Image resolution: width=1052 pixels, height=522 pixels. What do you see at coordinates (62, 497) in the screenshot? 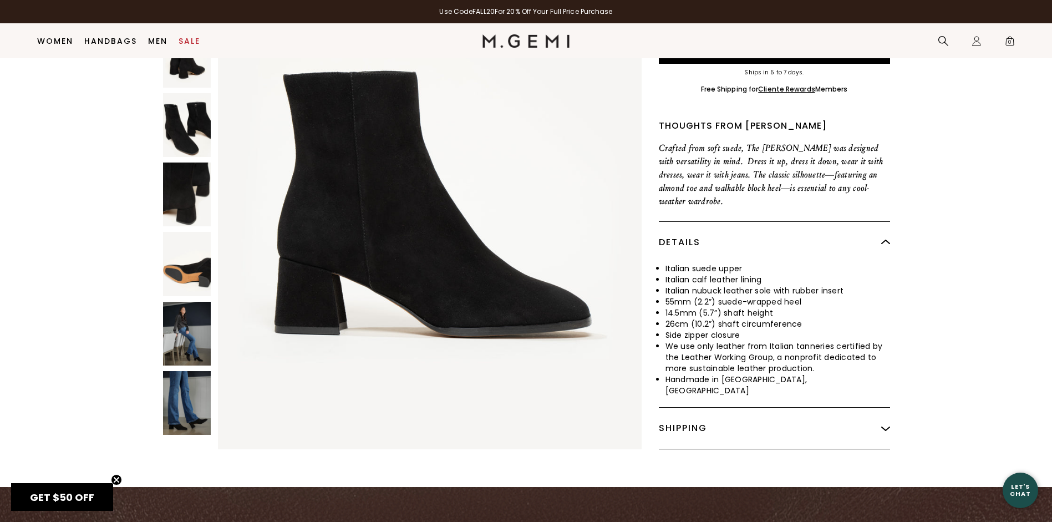
I see `span: GET $50 OFF` at bounding box center [62, 497].